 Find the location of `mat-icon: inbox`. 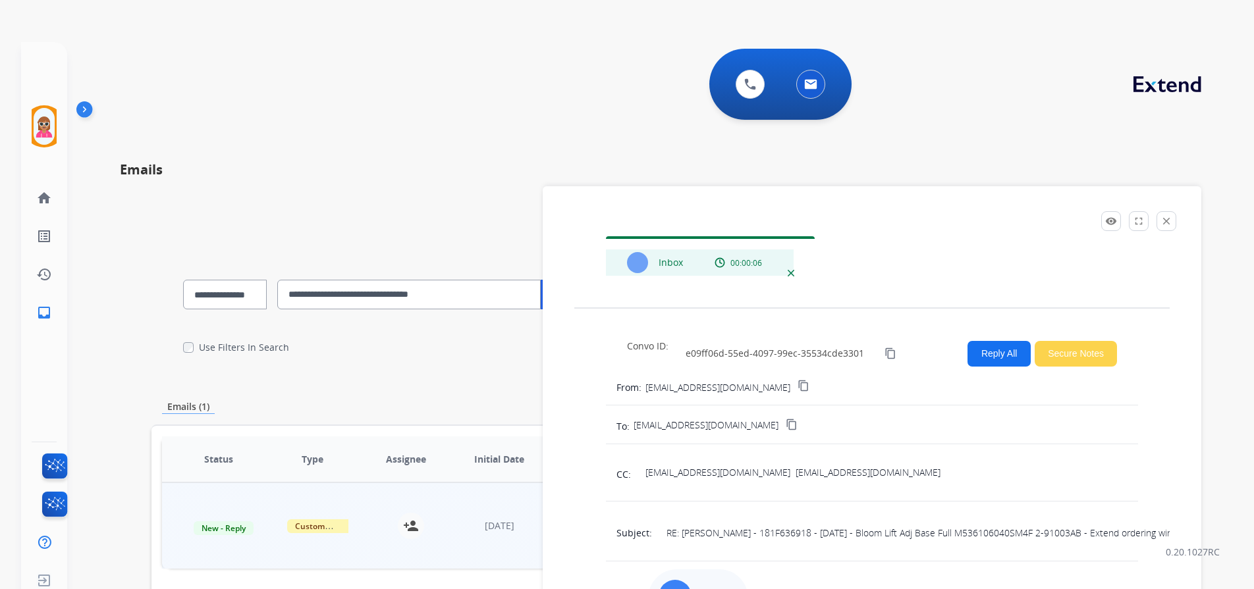

mat-icon: inbox is located at coordinates (44, 313).